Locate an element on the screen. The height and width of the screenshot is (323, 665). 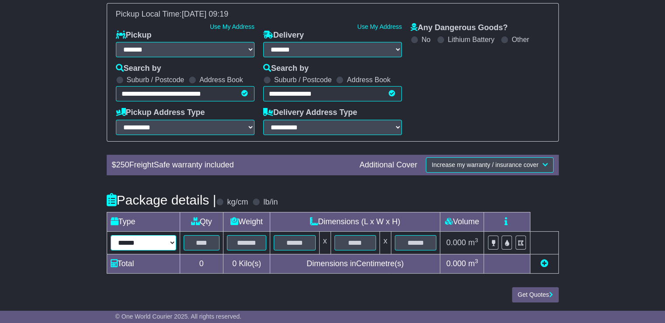
label: Pickup Address Type is located at coordinates (160, 113).